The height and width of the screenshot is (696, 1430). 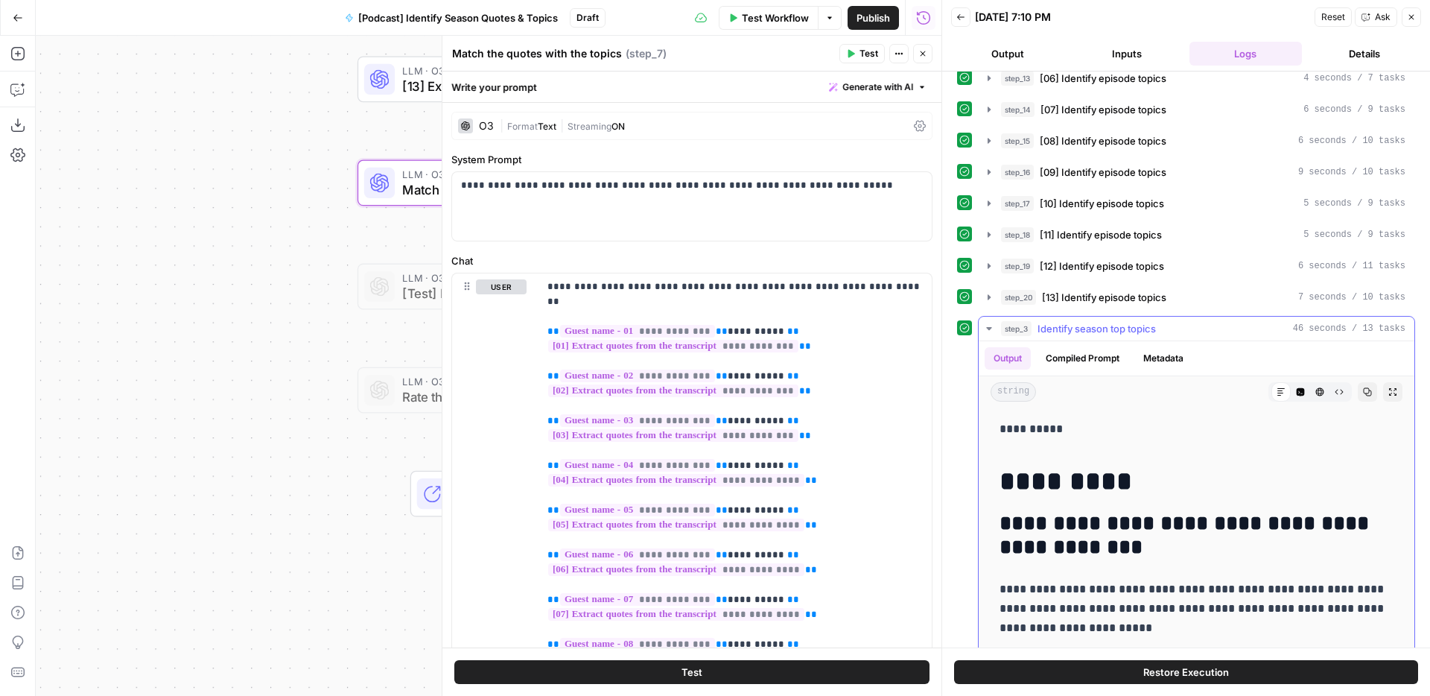 What do you see at coordinates (1017, 172) in the screenshot?
I see `span: step_16` at bounding box center [1017, 172].